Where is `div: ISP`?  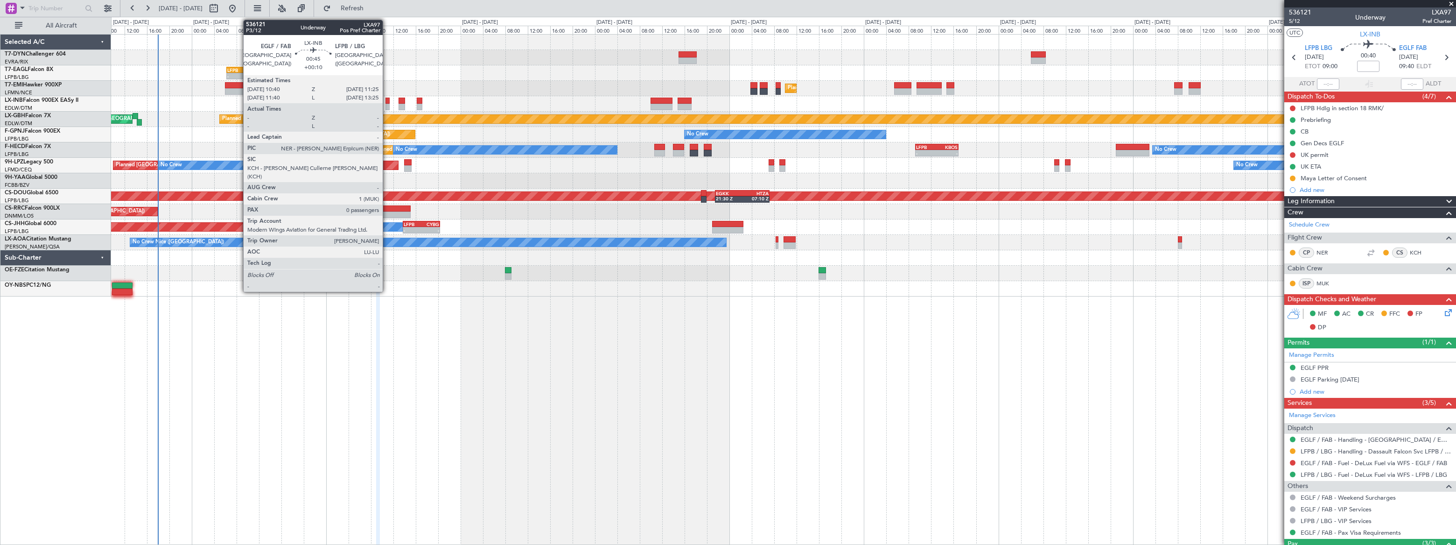 div: ISP is located at coordinates (1306, 283).